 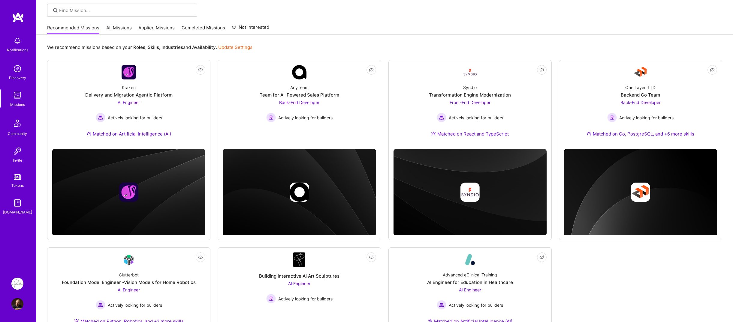 I want to click on a: Completed Missions, so click(x=203, y=29).